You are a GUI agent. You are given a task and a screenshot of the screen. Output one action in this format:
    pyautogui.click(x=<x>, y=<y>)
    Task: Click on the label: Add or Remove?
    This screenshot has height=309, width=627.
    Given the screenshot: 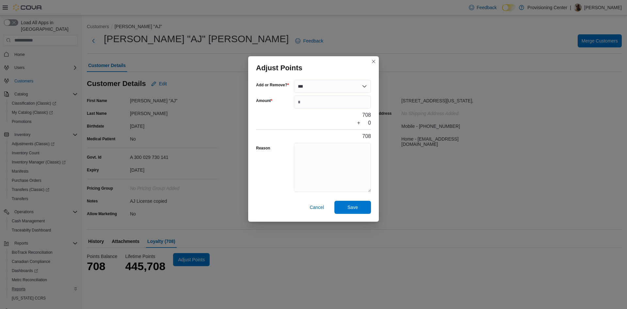 What is the action you would take?
    pyautogui.click(x=272, y=85)
    